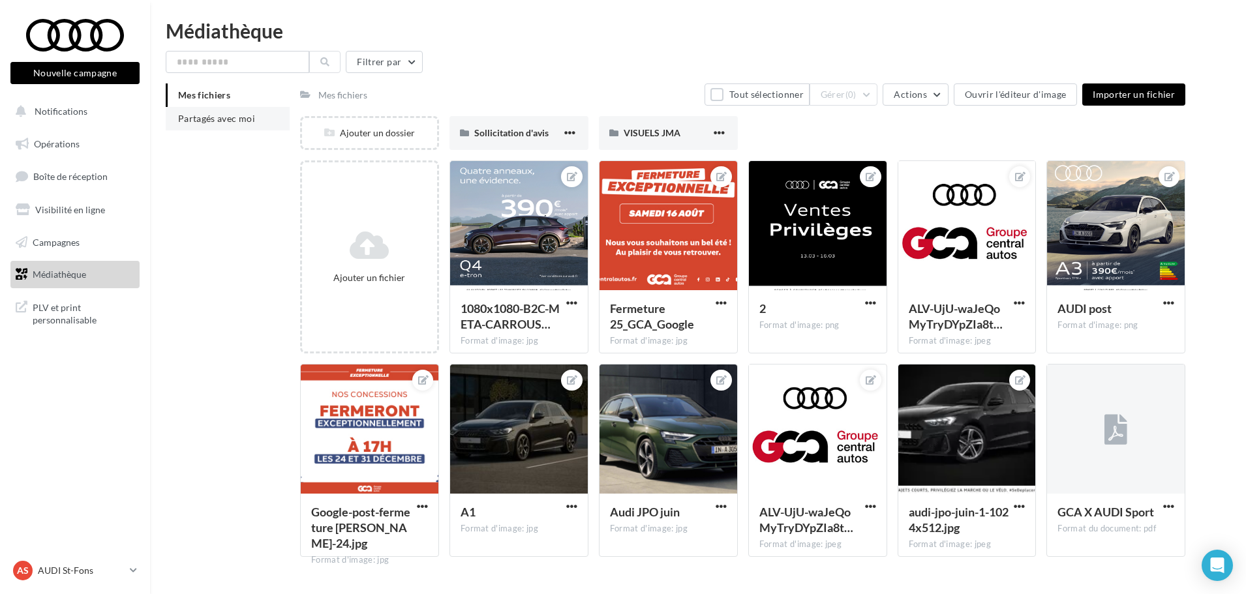 Image resolution: width=1246 pixels, height=594 pixels. I want to click on div: Médiathèque, so click(698, 31).